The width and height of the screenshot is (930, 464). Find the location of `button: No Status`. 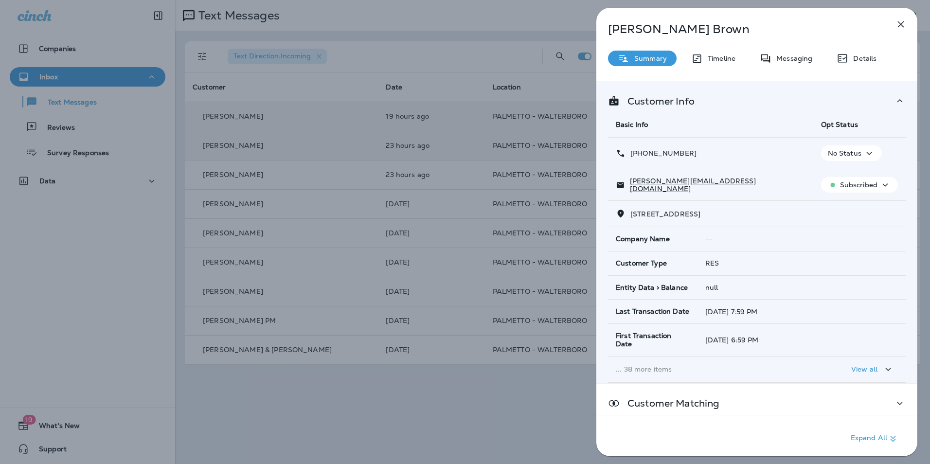

button: No Status is located at coordinates (852, 153).